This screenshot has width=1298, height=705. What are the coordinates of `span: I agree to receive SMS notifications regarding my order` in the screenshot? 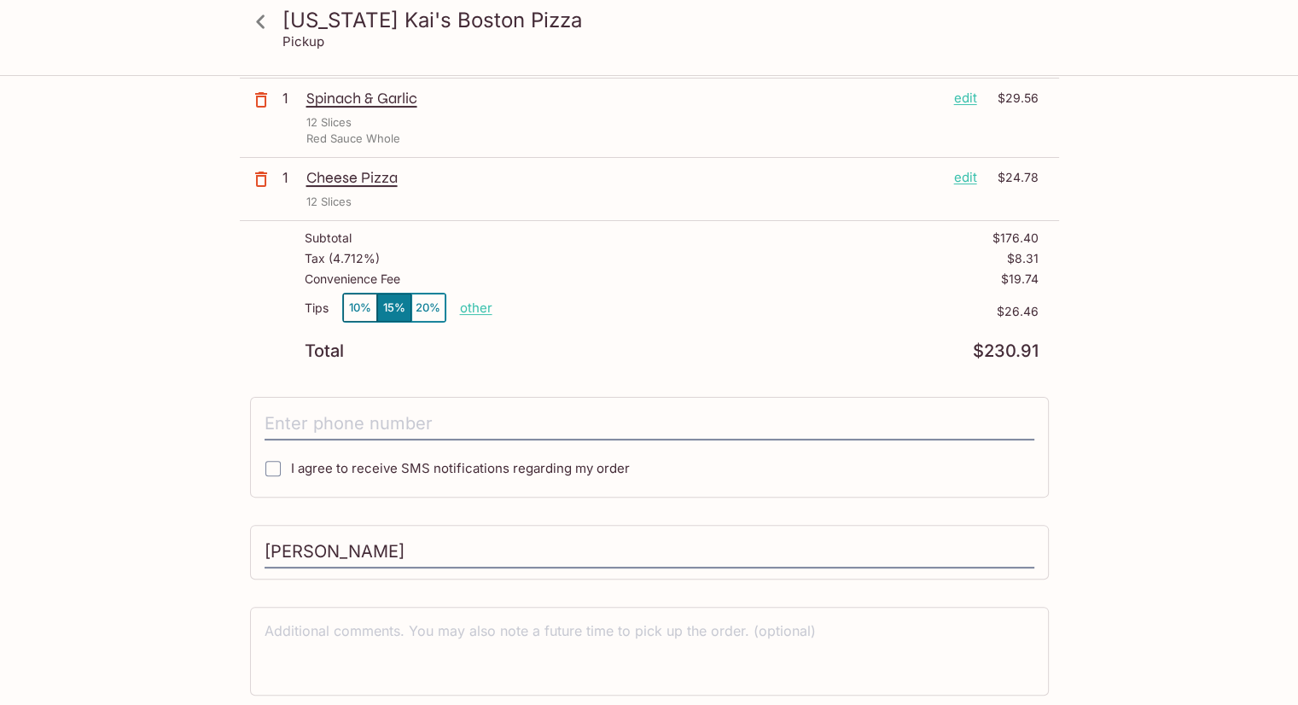 It's located at (460, 468).